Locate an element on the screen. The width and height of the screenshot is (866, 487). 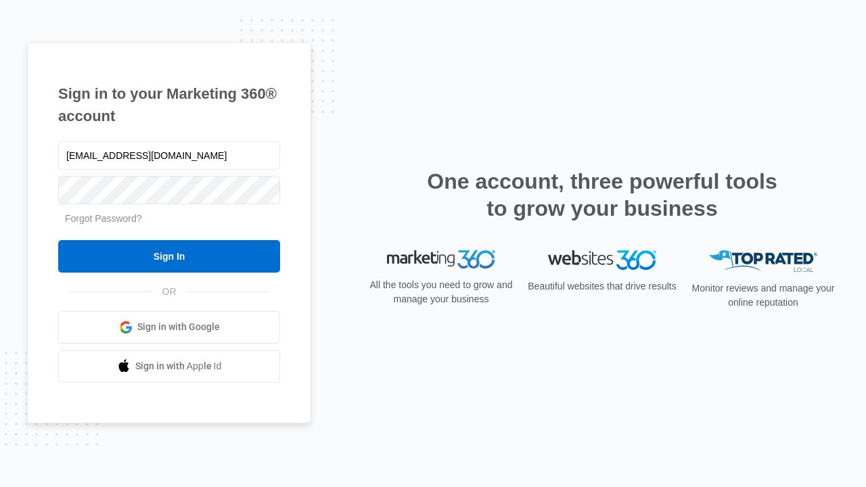
a: Sign in with Apple Id is located at coordinates (169, 367).